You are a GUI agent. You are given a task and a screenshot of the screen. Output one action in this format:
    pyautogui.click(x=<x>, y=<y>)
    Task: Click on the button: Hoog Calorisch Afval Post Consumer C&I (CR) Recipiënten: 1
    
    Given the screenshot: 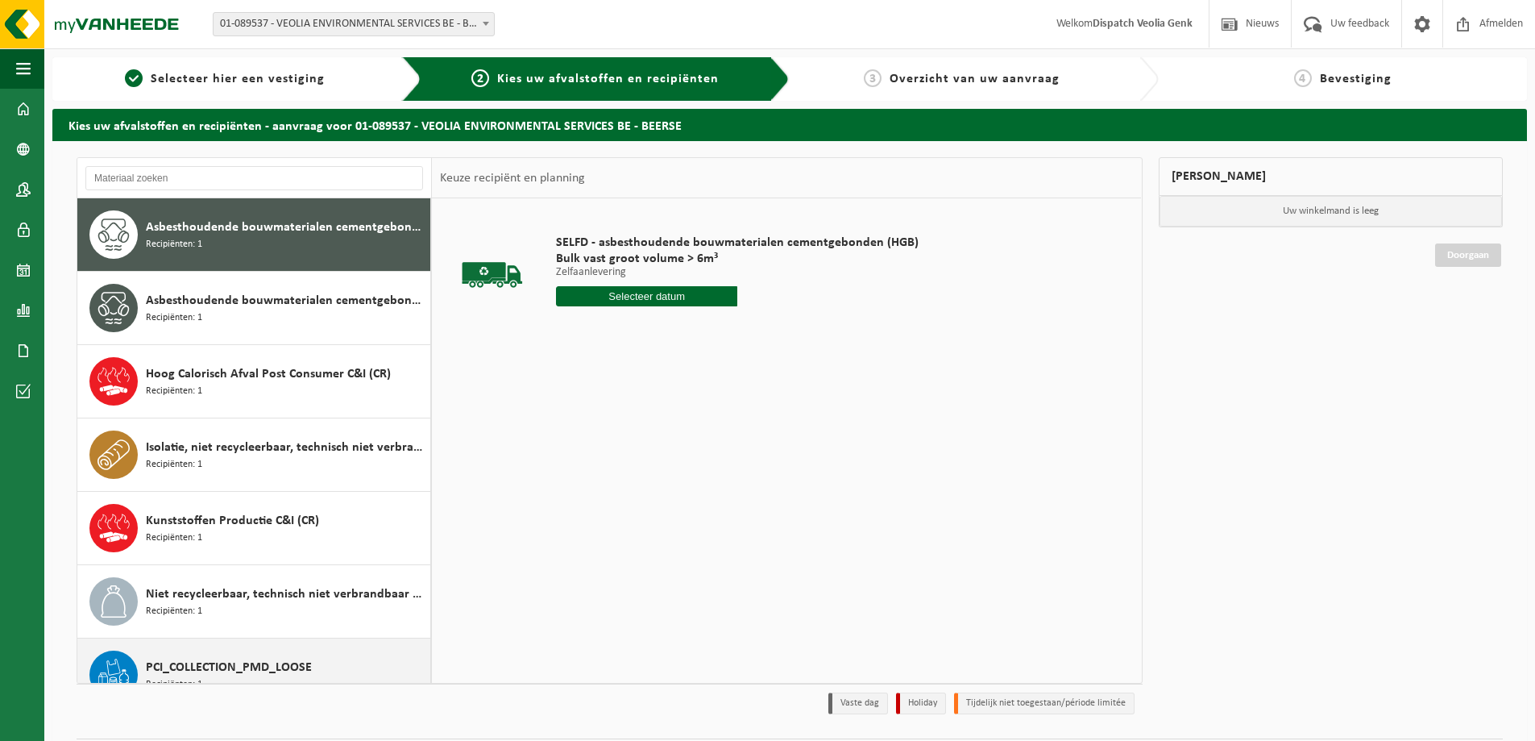 What is the action you would take?
    pyautogui.click(x=254, y=381)
    